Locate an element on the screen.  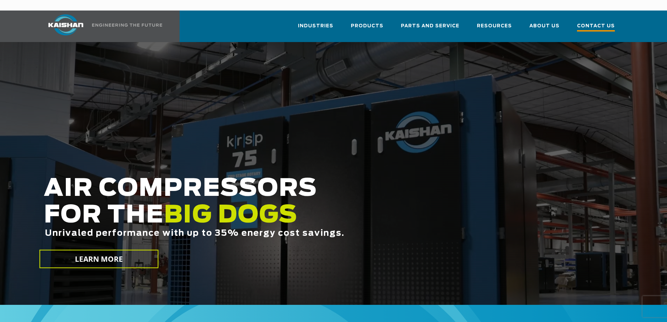
span: BIG DOGS is located at coordinates (231, 215).